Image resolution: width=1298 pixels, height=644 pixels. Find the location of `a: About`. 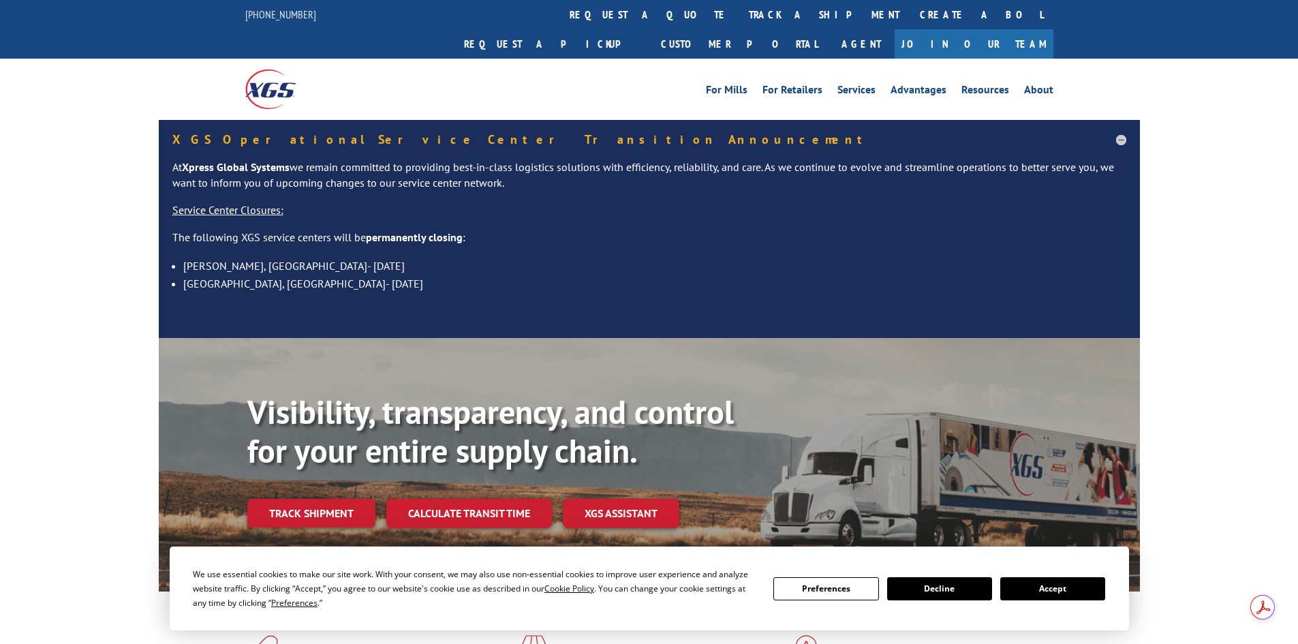

a: About is located at coordinates (1039, 92).